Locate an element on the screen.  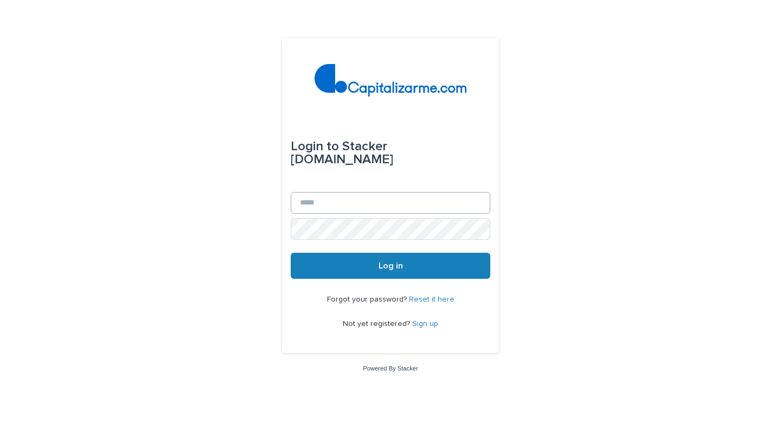
span: Log in is located at coordinates (390, 266).